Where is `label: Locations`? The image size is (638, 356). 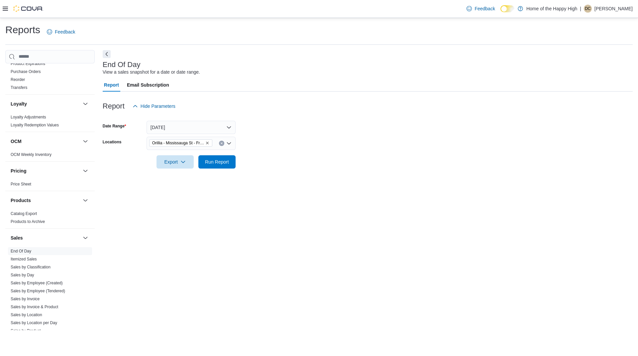 label: Locations is located at coordinates (112, 142).